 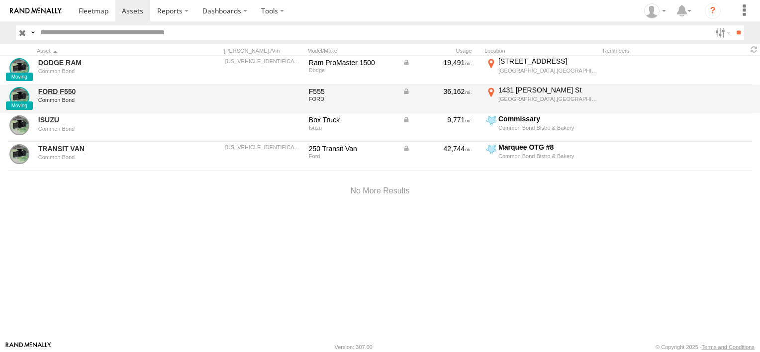 I want to click on a: Visit our Website, so click(x=28, y=347).